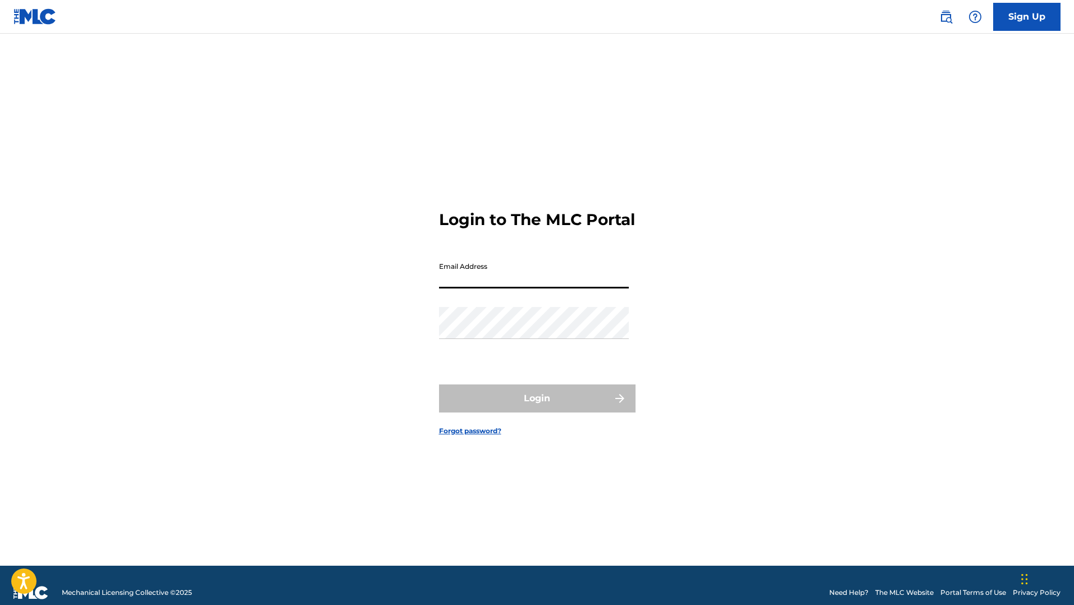 The height and width of the screenshot is (605, 1074). I want to click on img: search, so click(946, 17).